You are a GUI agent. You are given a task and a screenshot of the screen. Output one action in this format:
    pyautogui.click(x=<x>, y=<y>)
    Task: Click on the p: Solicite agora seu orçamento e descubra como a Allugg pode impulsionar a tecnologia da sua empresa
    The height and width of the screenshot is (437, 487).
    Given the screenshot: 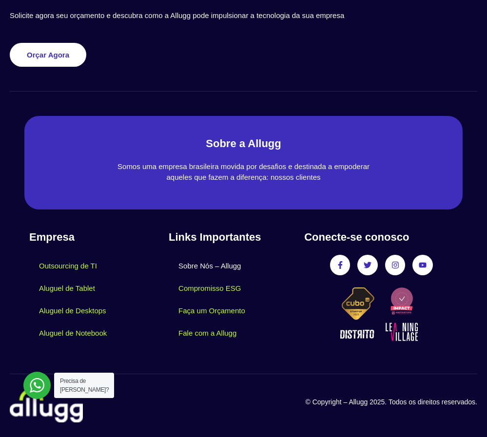 What is the action you would take?
    pyautogui.click(x=243, y=16)
    